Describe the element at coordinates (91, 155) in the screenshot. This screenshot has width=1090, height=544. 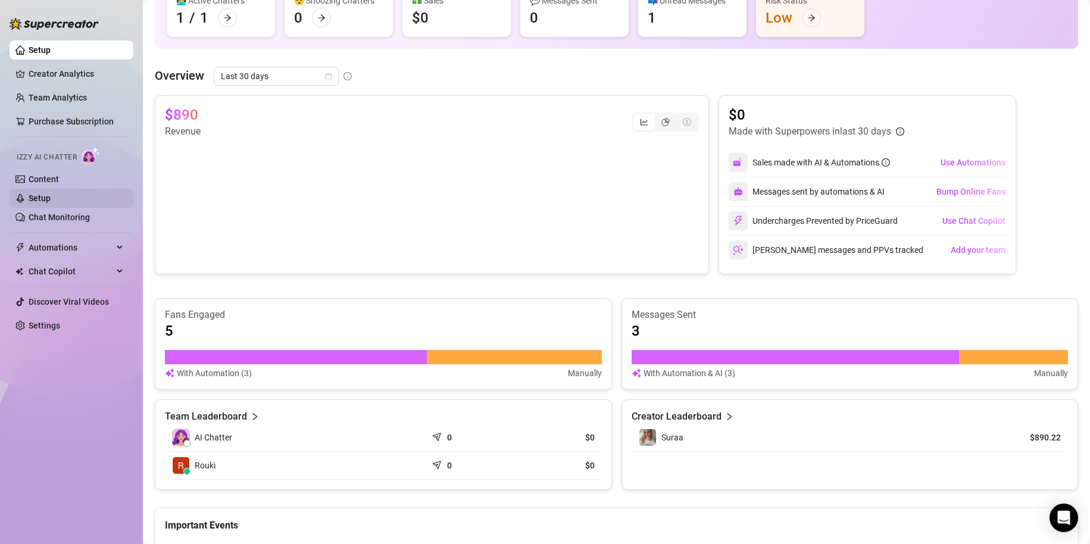
I see `img: AI Chatter` at that location.